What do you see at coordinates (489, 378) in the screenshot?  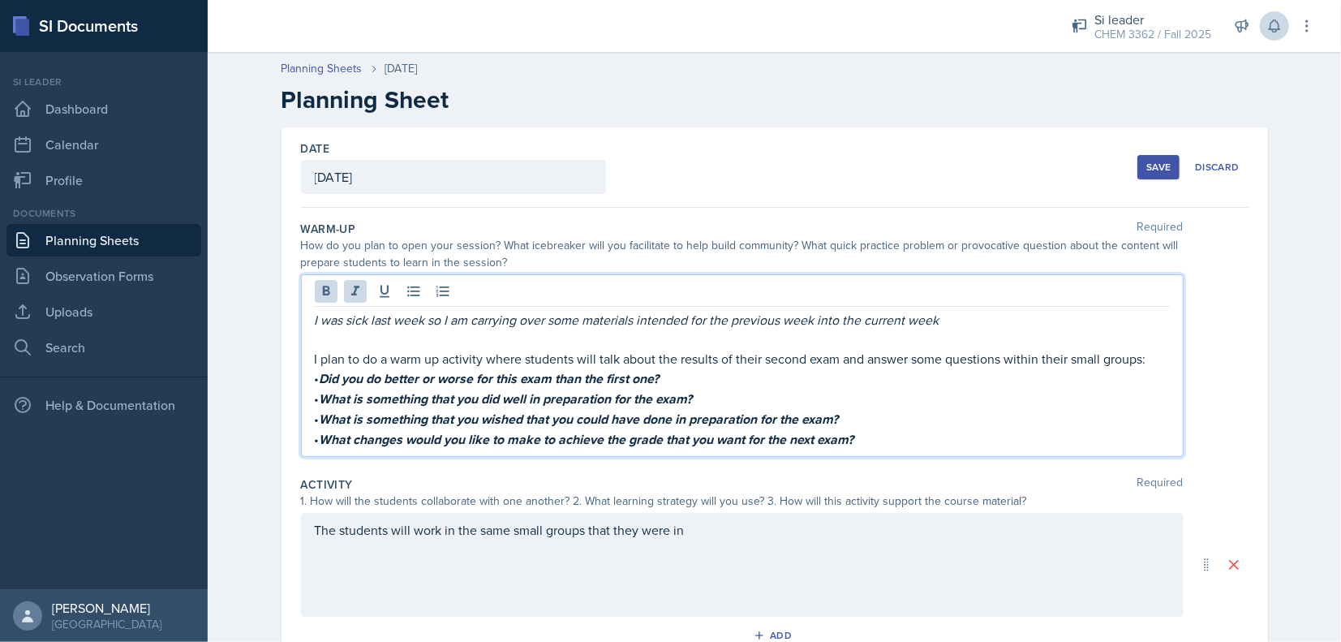 I see `em: Did you do better or worse for this exam than the first one?` at bounding box center [489, 378].